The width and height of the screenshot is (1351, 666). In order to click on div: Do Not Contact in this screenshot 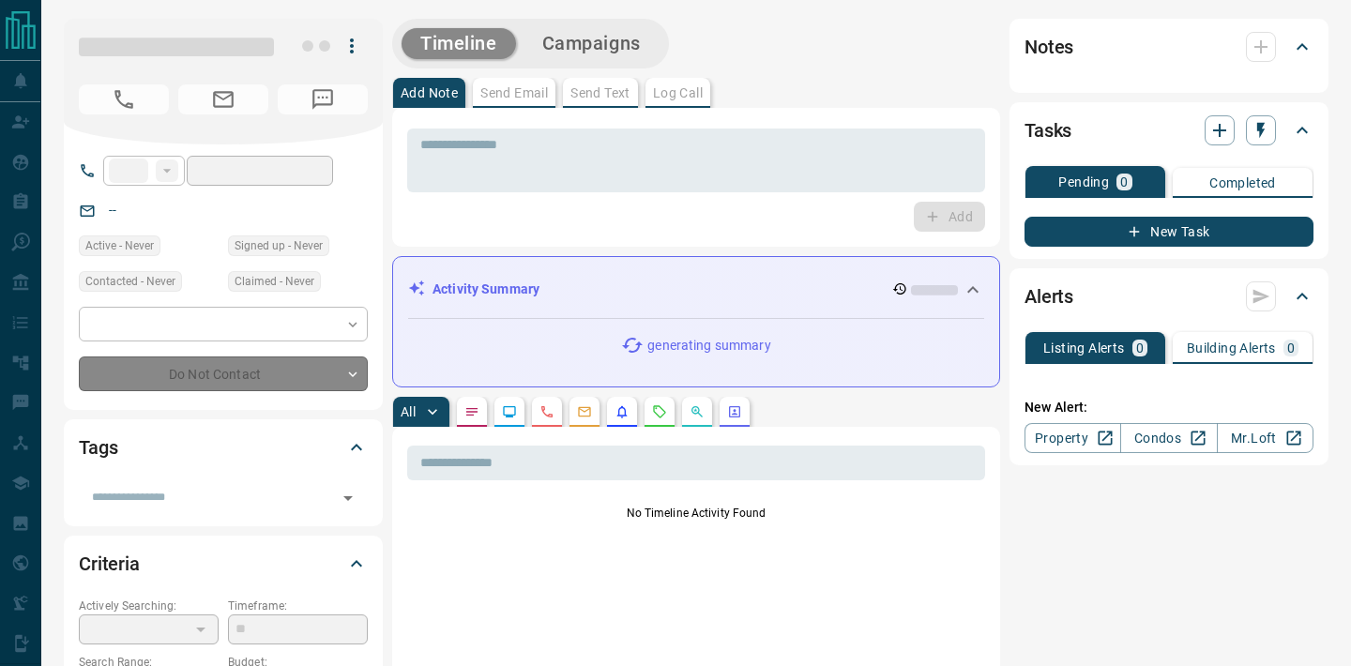, I will do `click(223, 373)`.